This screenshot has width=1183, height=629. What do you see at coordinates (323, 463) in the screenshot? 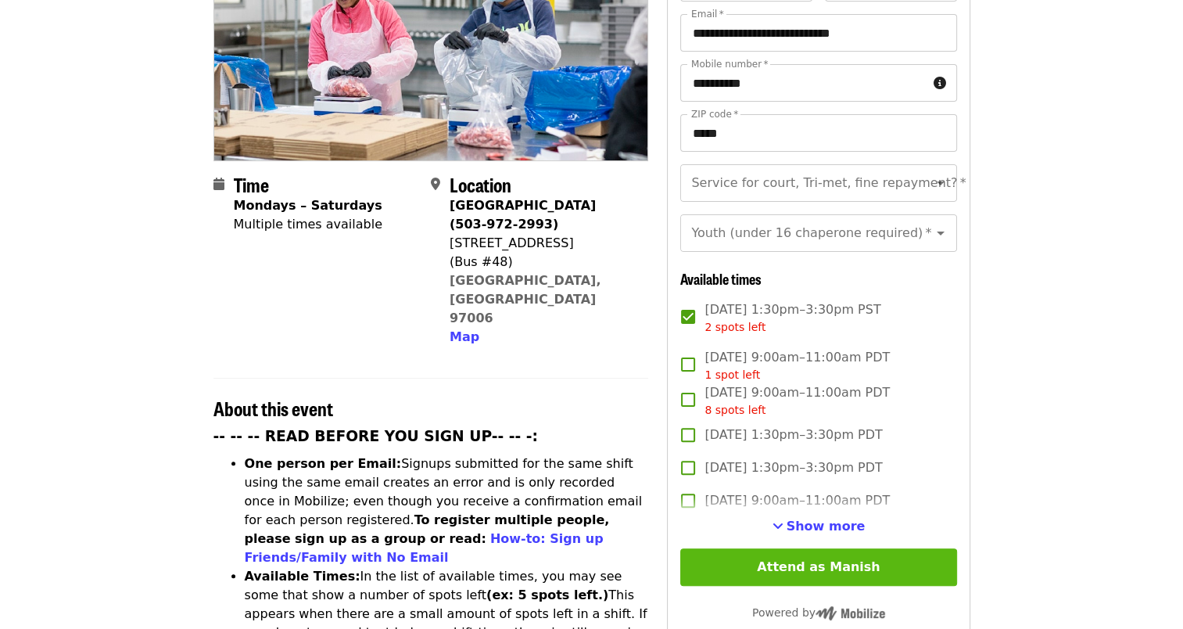
I see `strong: One person per Email:` at bounding box center [323, 463].